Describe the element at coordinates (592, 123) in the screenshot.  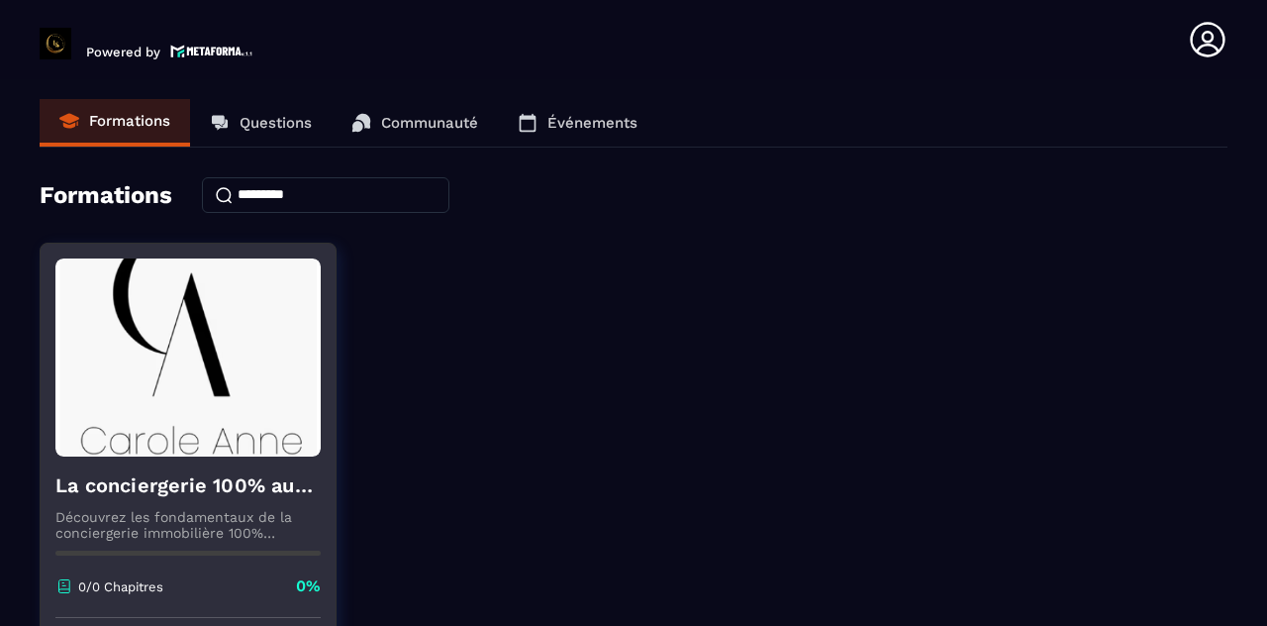
I see `p: Événements` at that location.